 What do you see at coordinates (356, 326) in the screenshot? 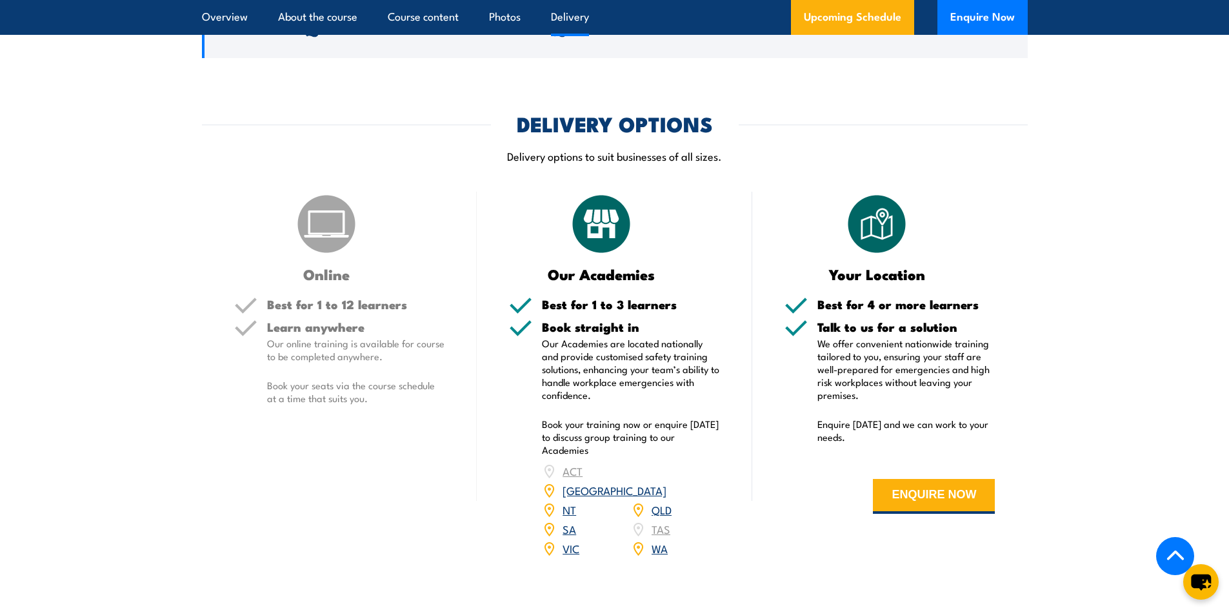
I see `h5: Learn anywhere` at bounding box center [356, 326].